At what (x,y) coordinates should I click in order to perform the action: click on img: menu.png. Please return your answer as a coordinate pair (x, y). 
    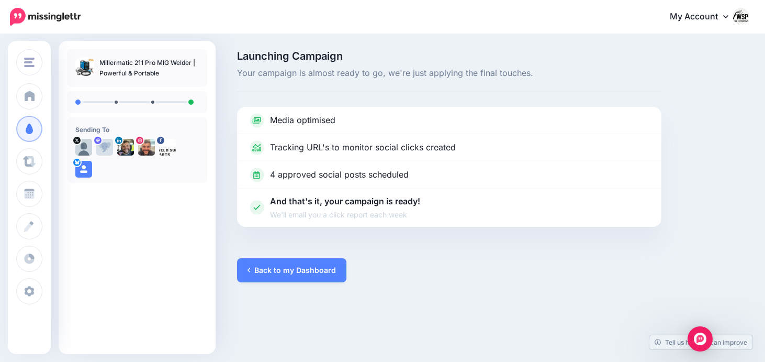
    Looking at the image, I should click on (29, 62).